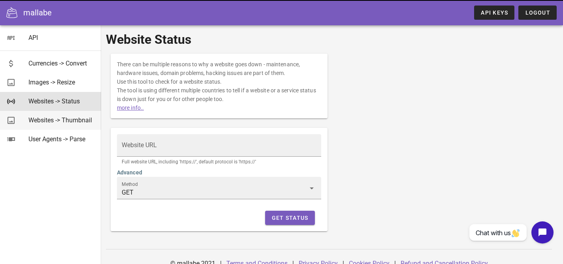 This screenshot has width=563, height=264. Describe the element at coordinates (494, 13) in the screenshot. I see `a: API Keys` at that location.